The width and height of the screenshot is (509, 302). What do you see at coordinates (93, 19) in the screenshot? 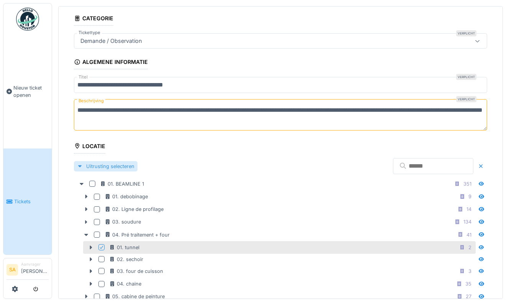
I see `div: Categorie` at bounding box center [93, 19].